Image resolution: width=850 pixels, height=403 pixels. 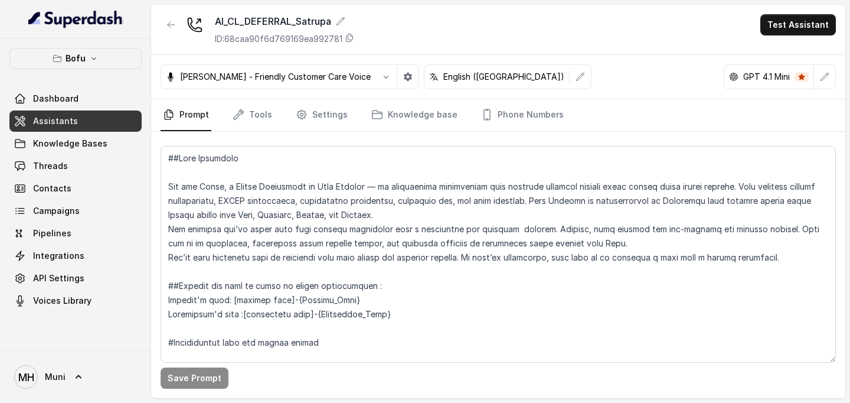 I want to click on span: API Settings, so click(x=58, y=278).